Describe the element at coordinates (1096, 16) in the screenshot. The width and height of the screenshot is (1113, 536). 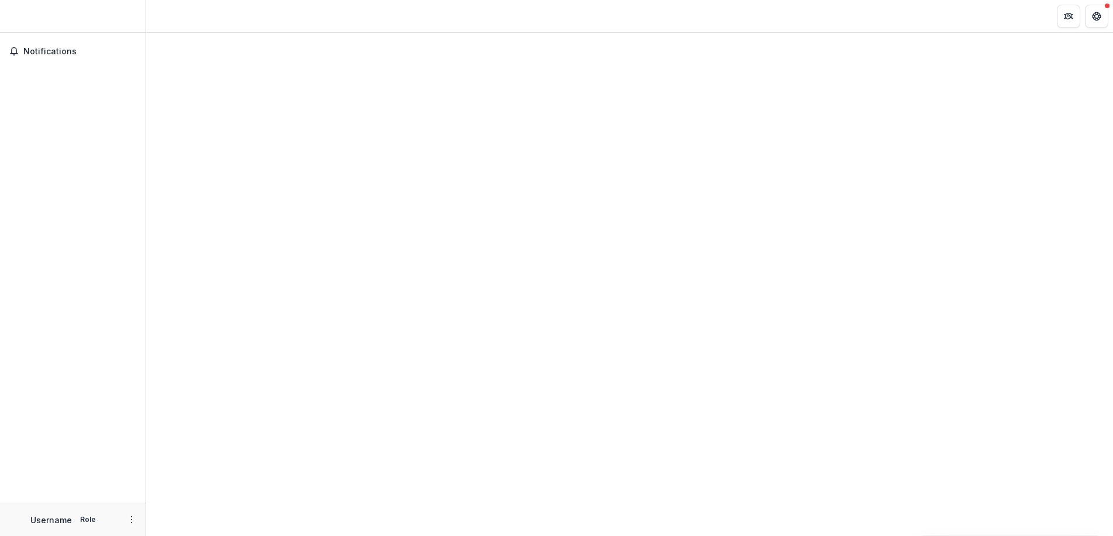
I see `button: Get Help` at that location.